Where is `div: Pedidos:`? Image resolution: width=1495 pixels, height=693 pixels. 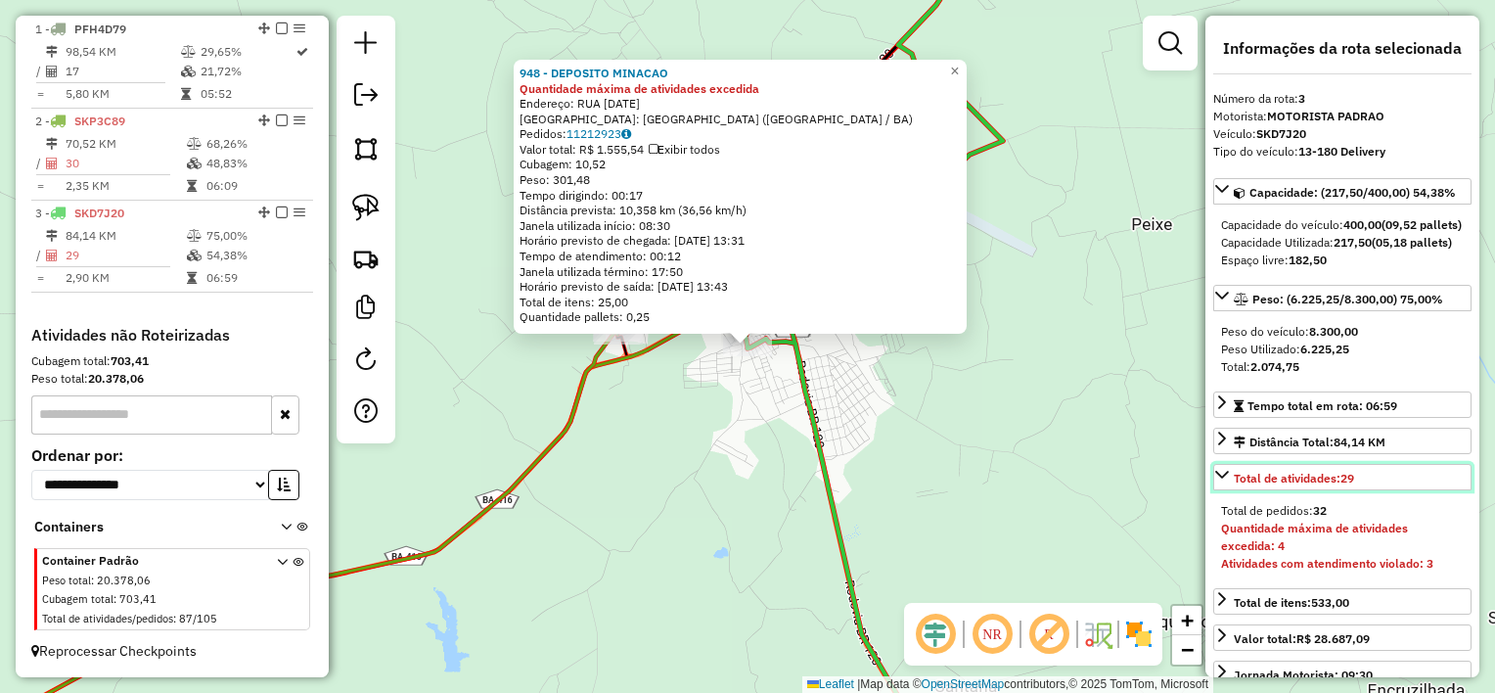 div: Pedidos: is located at coordinates (740, 134).